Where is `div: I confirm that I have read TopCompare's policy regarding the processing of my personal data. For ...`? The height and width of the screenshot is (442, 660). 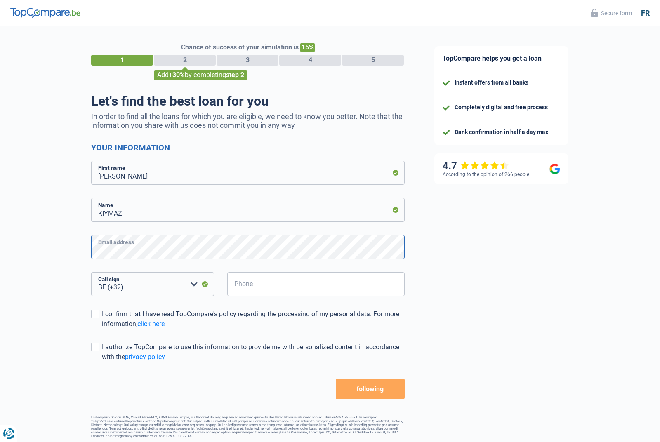 div: I confirm that I have read TopCompare's policy regarding the processing of my personal data. For ... is located at coordinates (253, 319).